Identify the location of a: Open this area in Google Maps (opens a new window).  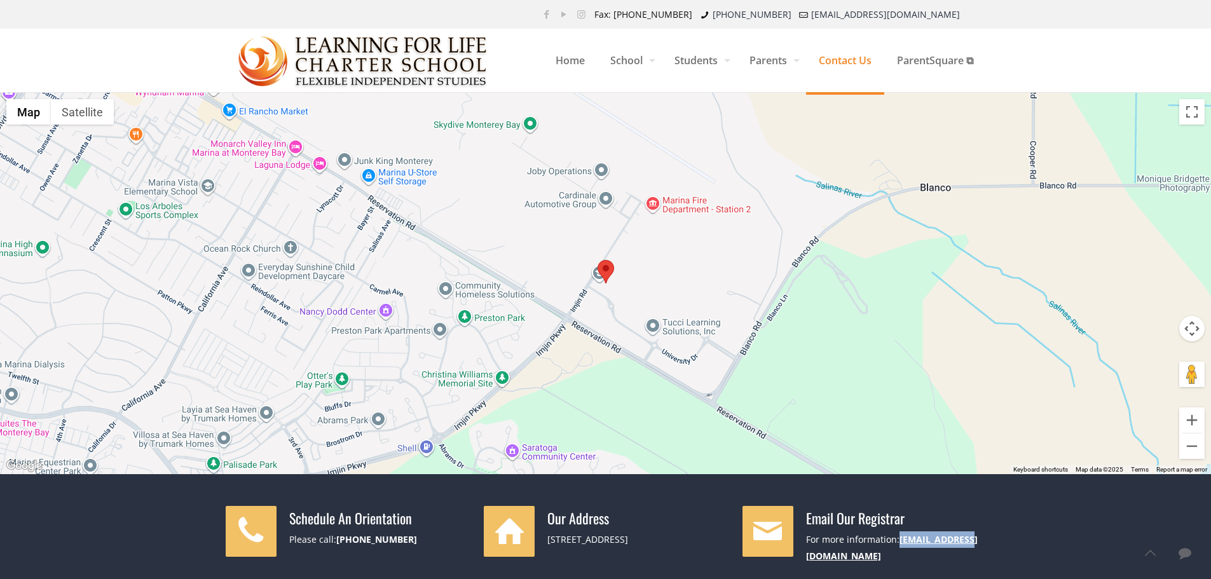
(24, 466).